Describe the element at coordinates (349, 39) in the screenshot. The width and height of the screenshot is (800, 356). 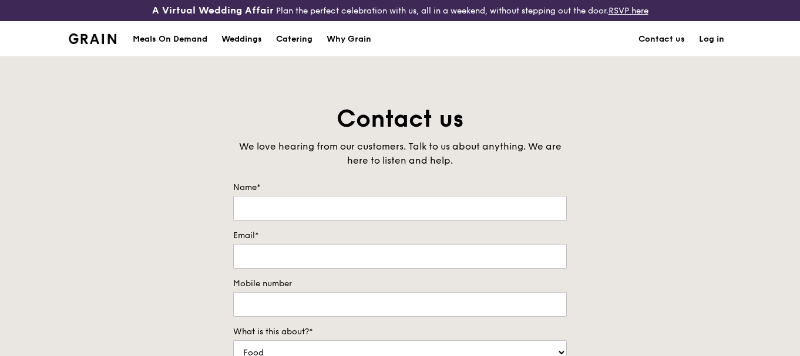
I see `a: Why Grain` at that location.